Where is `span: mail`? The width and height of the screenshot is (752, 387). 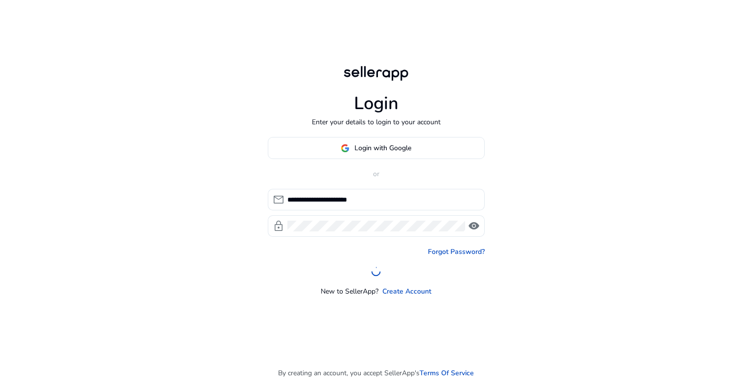
span: mail is located at coordinates (279, 200).